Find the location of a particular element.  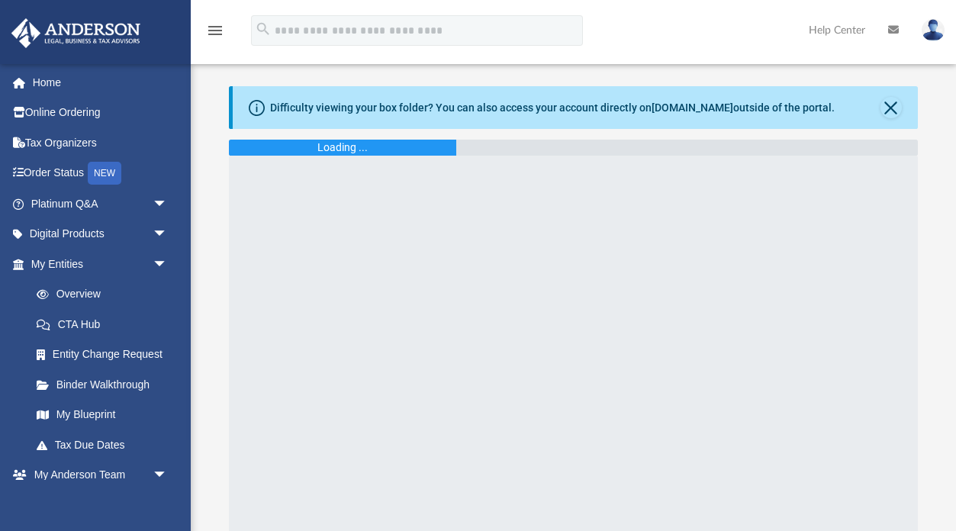

a: My Blueprint is located at coordinates (102, 415).